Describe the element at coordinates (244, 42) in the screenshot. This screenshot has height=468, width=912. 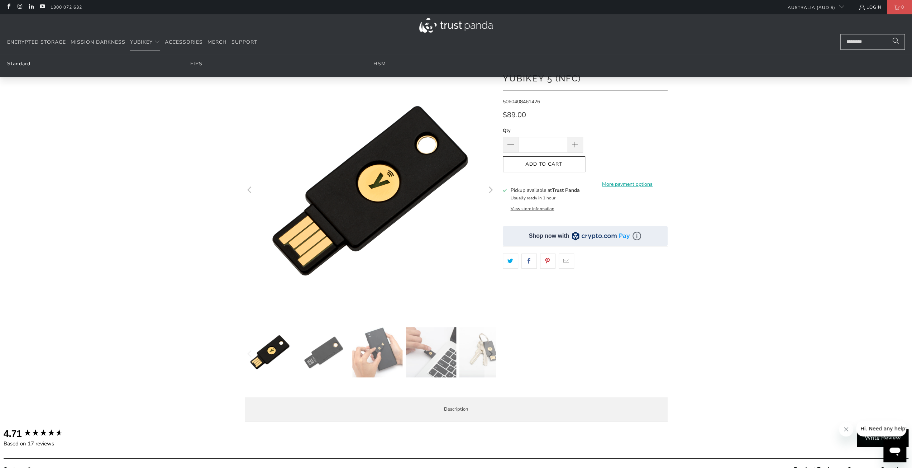
I see `a: Support` at that location.